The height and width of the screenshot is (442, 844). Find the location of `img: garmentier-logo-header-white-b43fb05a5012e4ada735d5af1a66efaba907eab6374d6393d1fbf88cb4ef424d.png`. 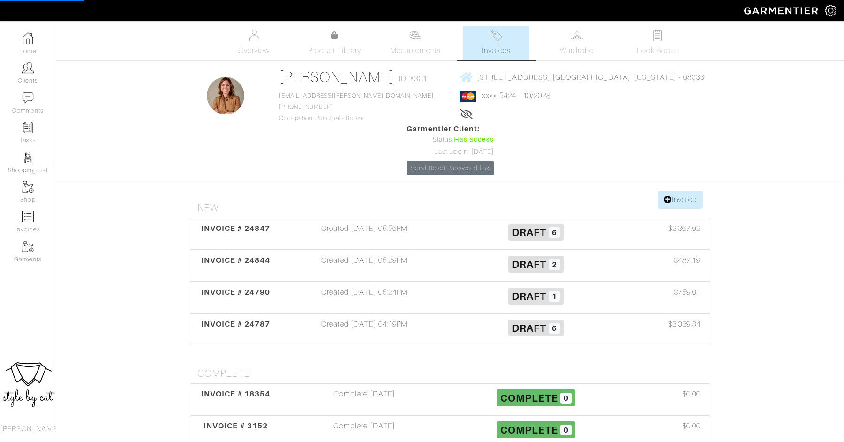

img: garmentier-logo-header-white-b43fb05a5012e4ada735d5af1a66efaba907eab6374d6393d1fbf88cb4ef424d.png is located at coordinates (783, 10).